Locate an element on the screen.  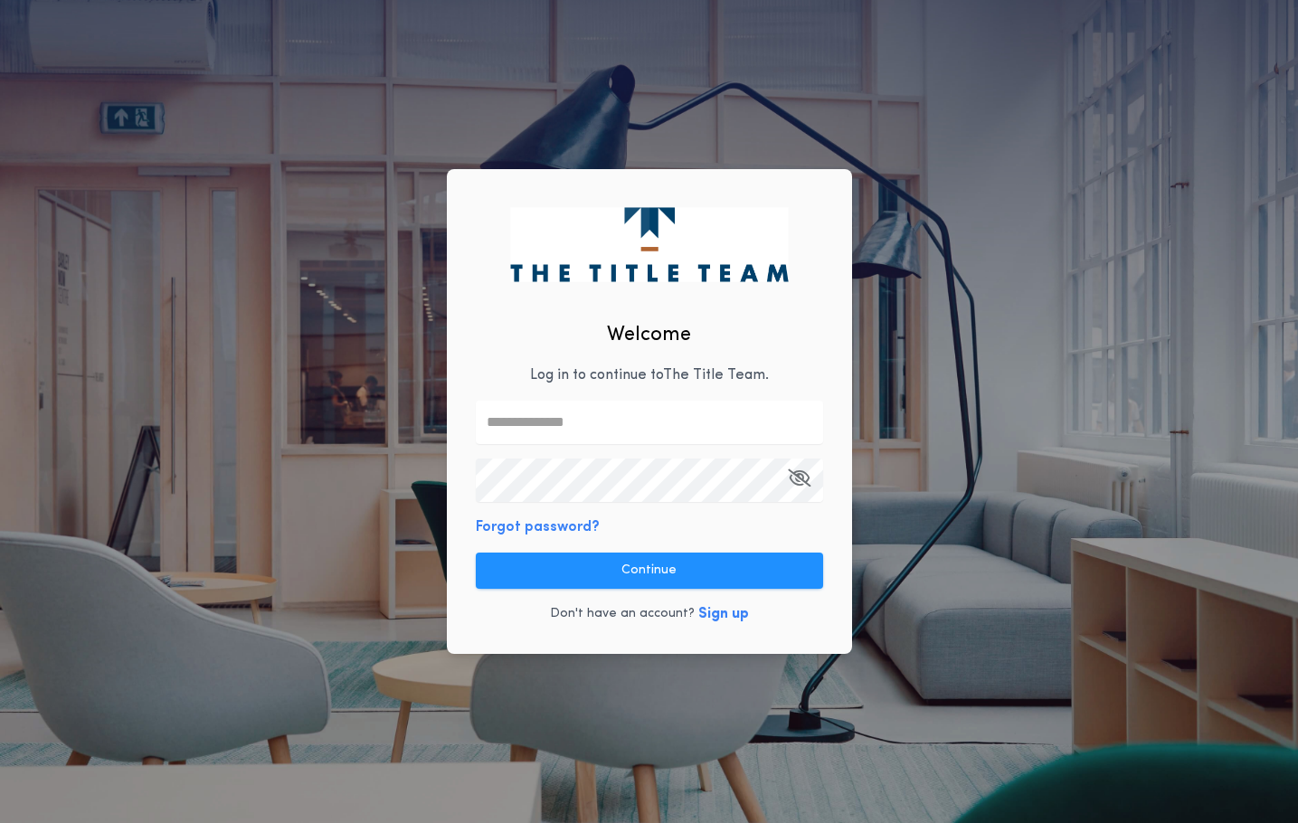
button: Continue is located at coordinates (649, 571).